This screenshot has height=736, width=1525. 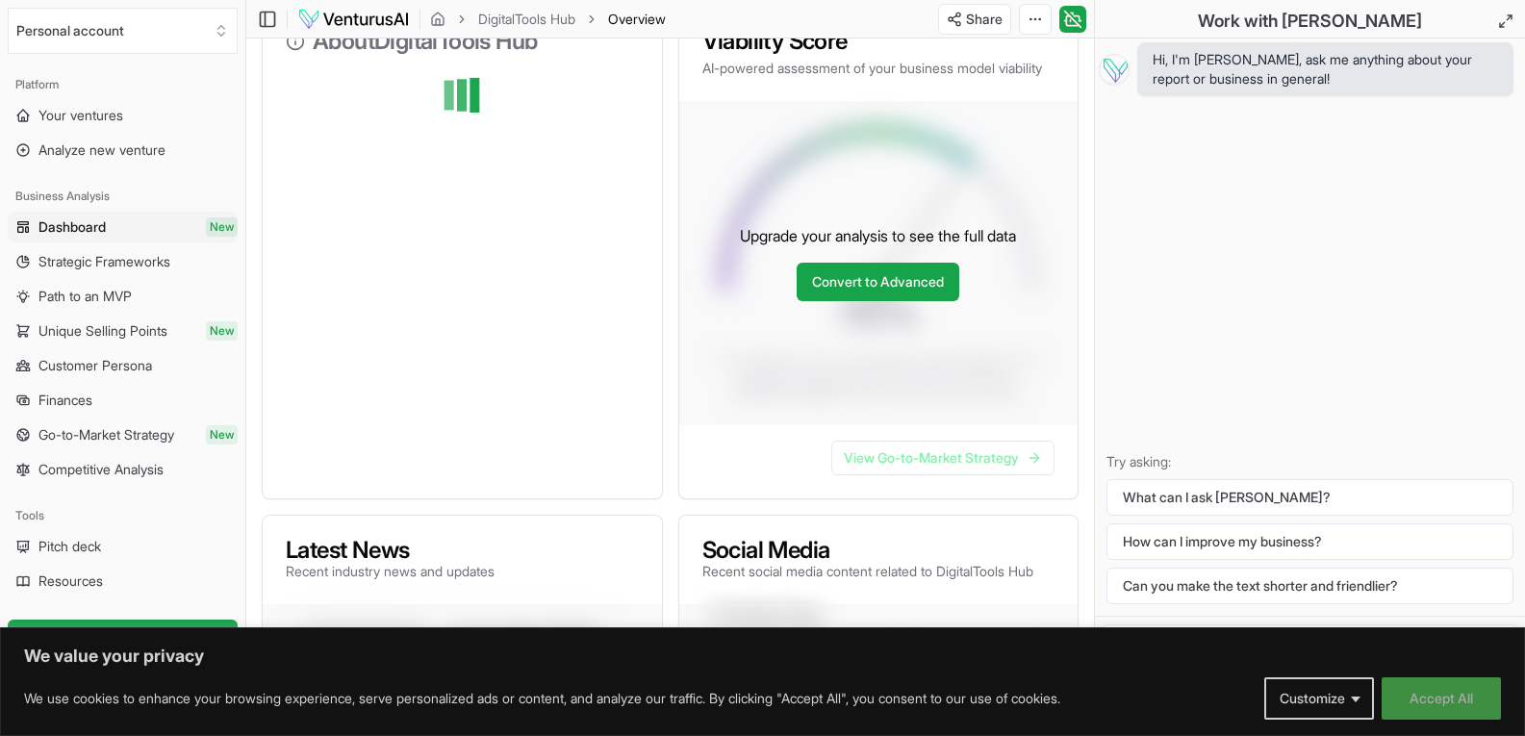 I want to click on span: Overview, so click(x=637, y=19).